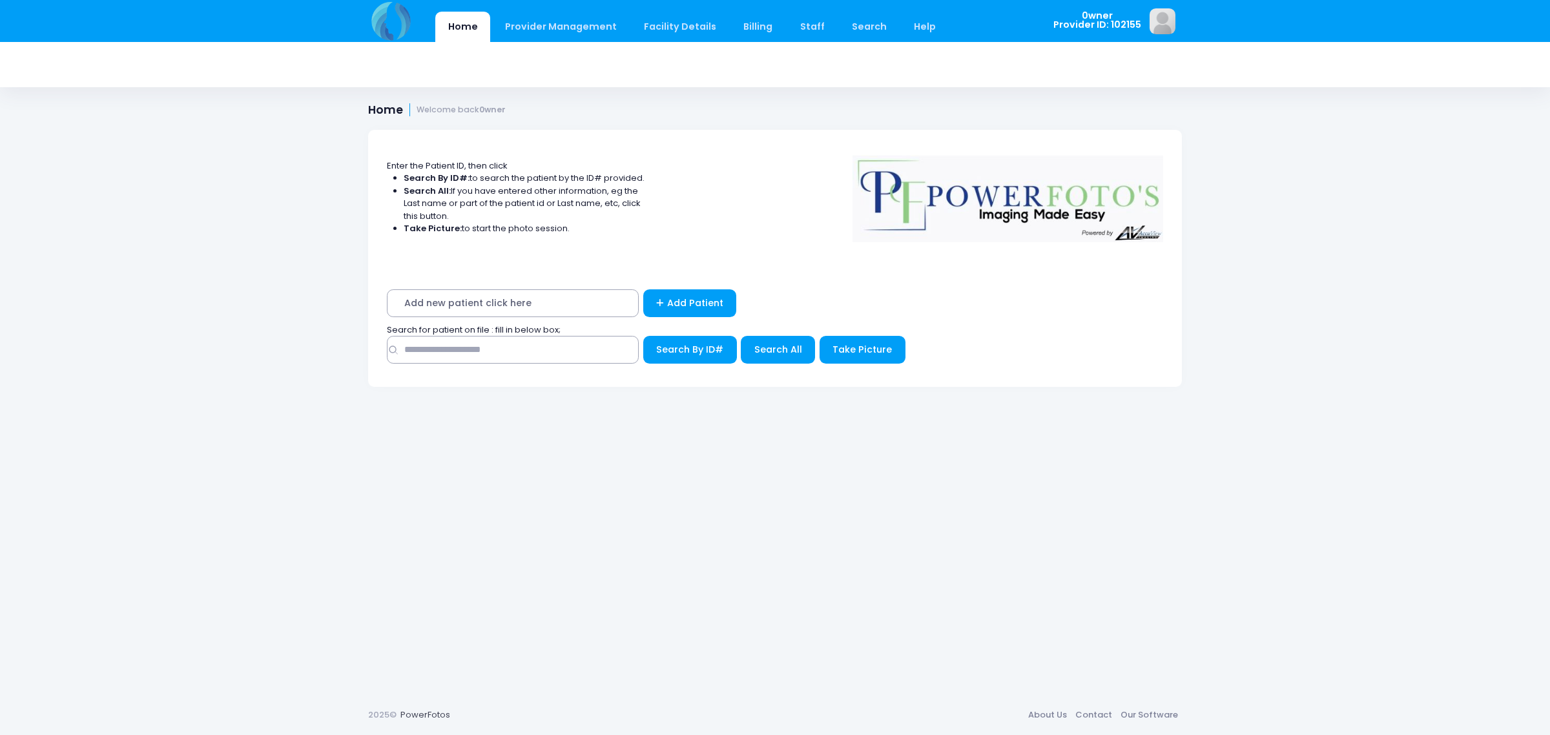 The width and height of the screenshot is (1550, 735). Describe the element at coordinates (473, 329) in the screenshot. I see `span: Search for patient on file : fill in below box;` at that location.